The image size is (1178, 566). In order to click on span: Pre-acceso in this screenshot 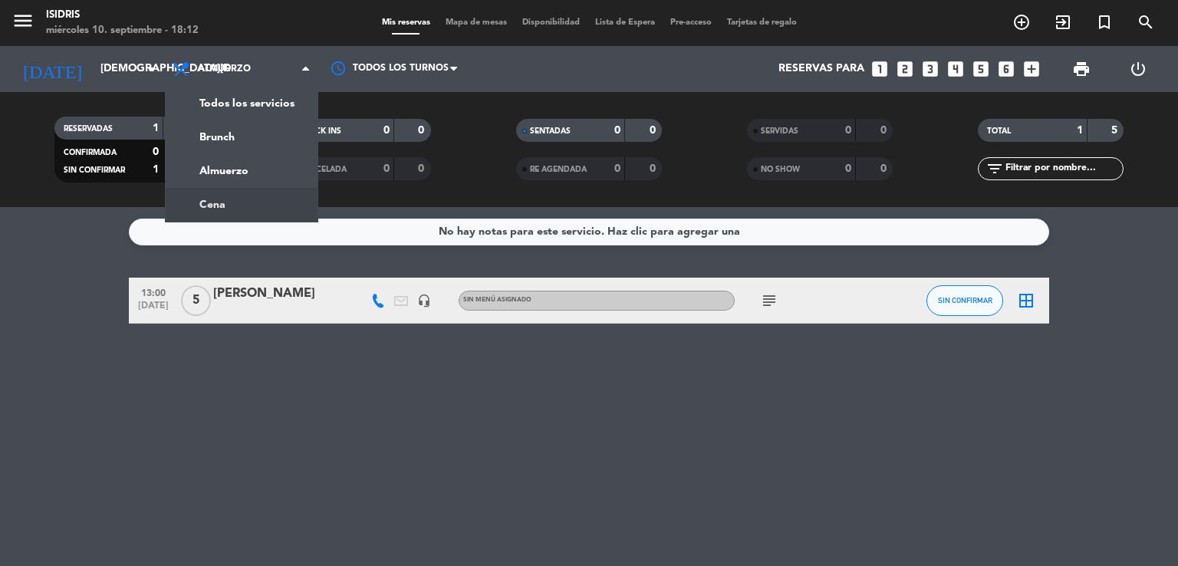, I will do `click(691, 22)`.